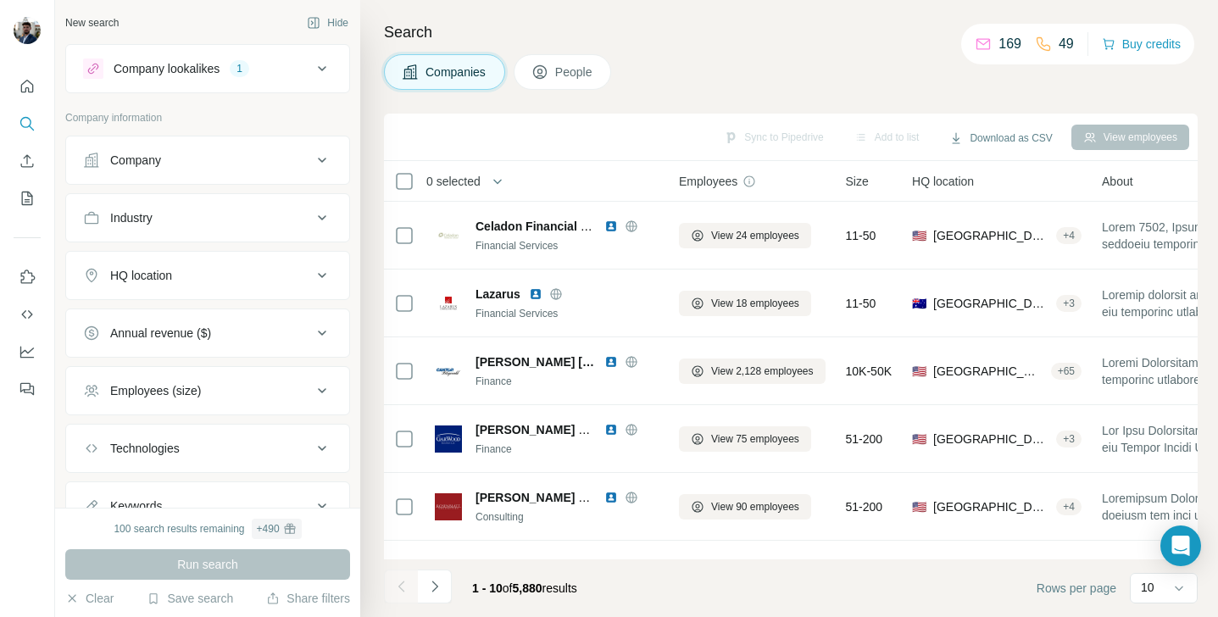 The image size is (1218, 617). Describe the element at coordinates (567, 517) in the screenshot. I see `div: Consulting` at that location.